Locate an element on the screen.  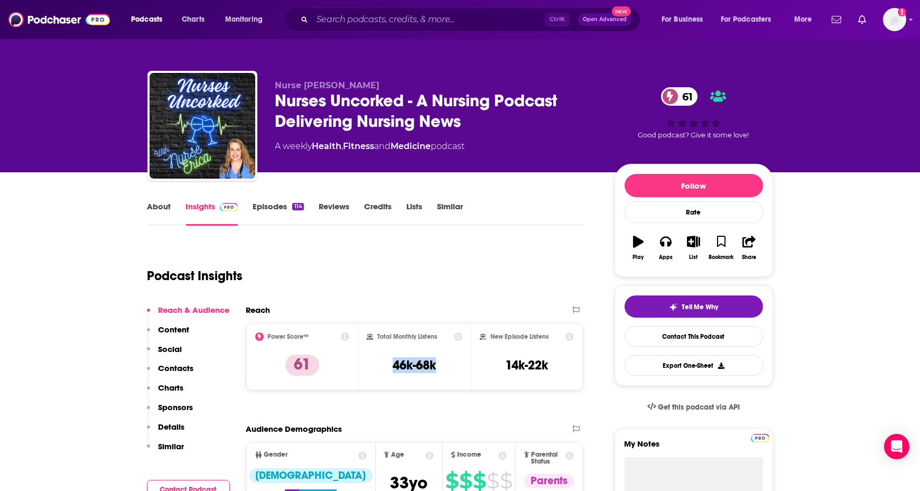
div: Search podcasts, credits, & more... is located at coordinates (472, 20).